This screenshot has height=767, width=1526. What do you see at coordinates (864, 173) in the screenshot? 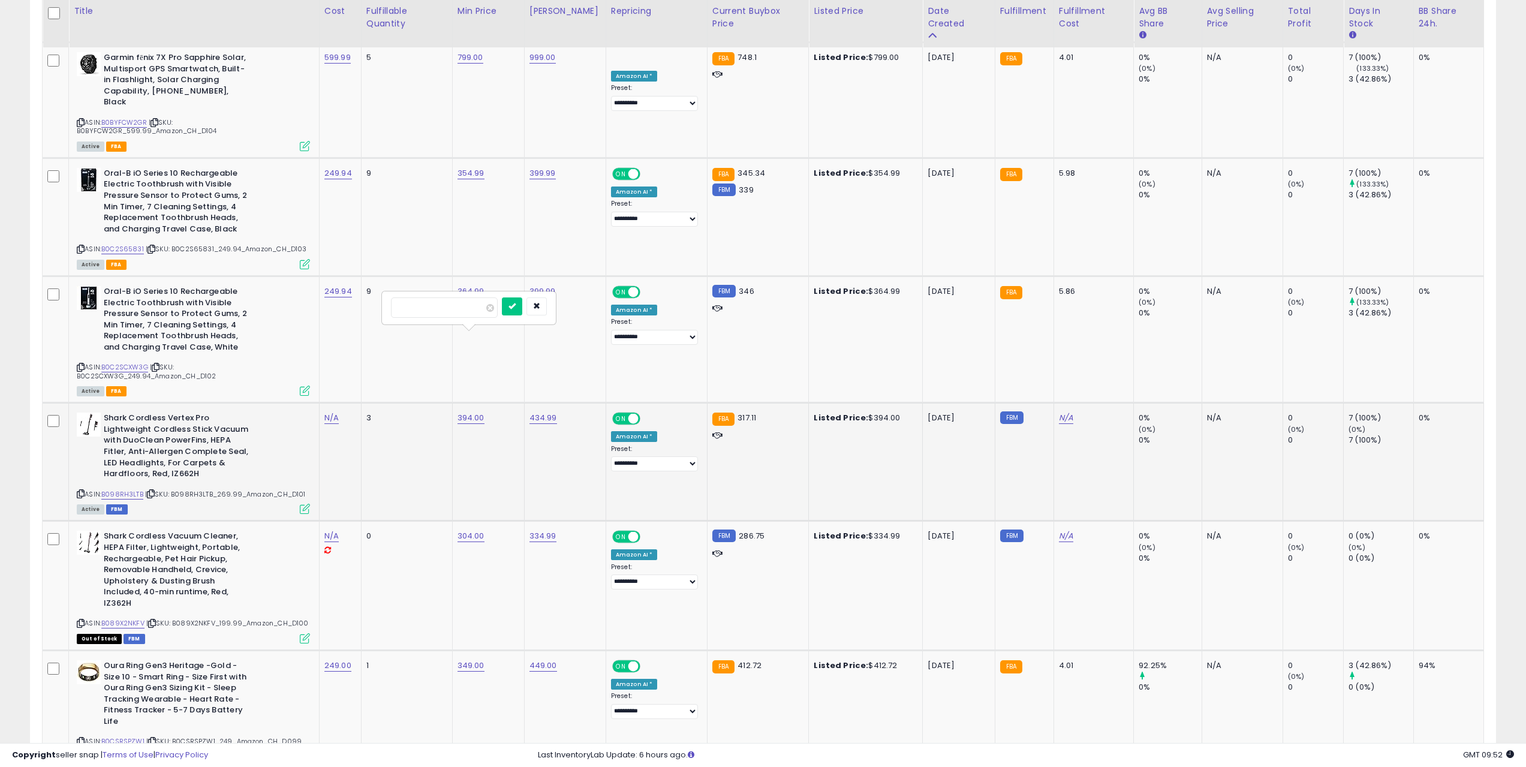
I see `div: $354.99` at bounding box center [864, 173].